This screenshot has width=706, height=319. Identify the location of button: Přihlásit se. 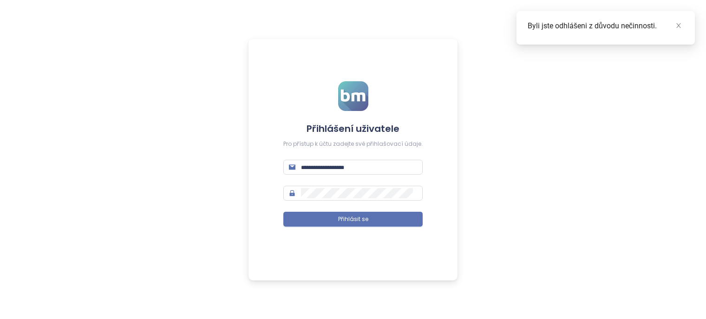
(353, 219).